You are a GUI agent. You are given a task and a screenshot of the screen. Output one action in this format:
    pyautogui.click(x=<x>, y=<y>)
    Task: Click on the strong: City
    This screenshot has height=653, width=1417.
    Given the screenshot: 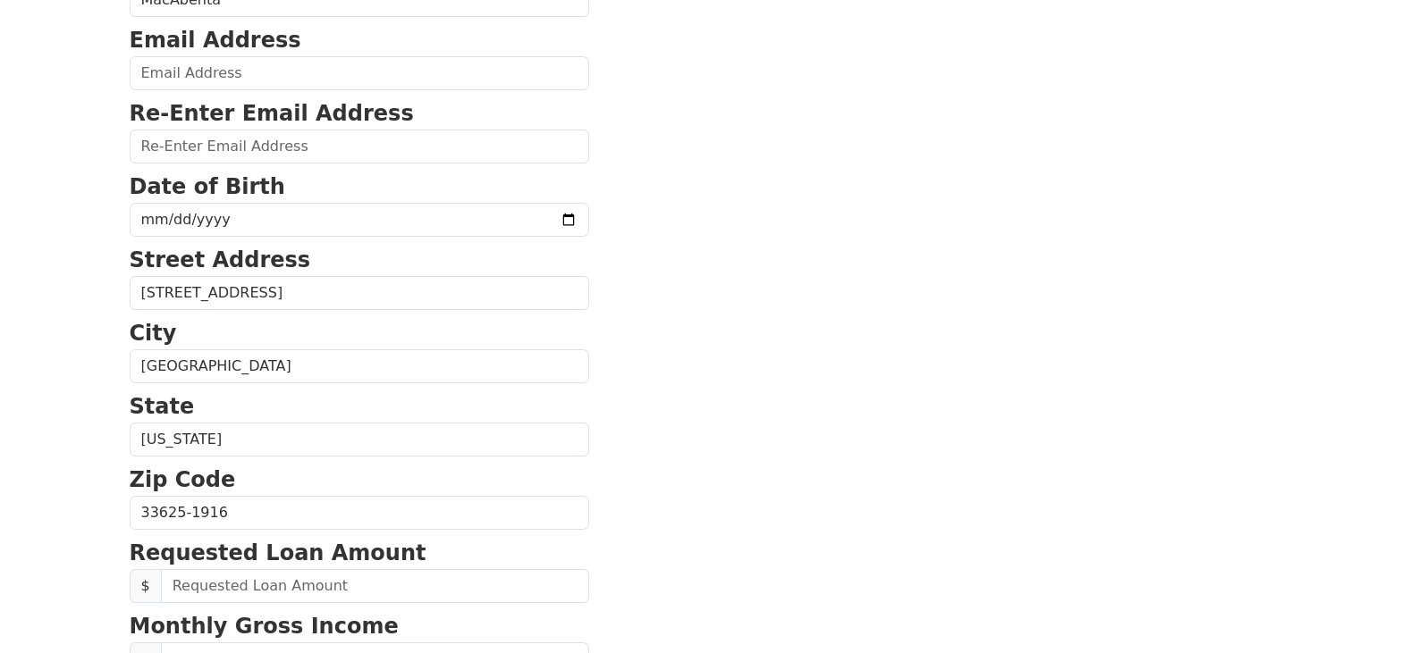 What is the action you would take?
    pyautogui.click(x=153, y=333)
    